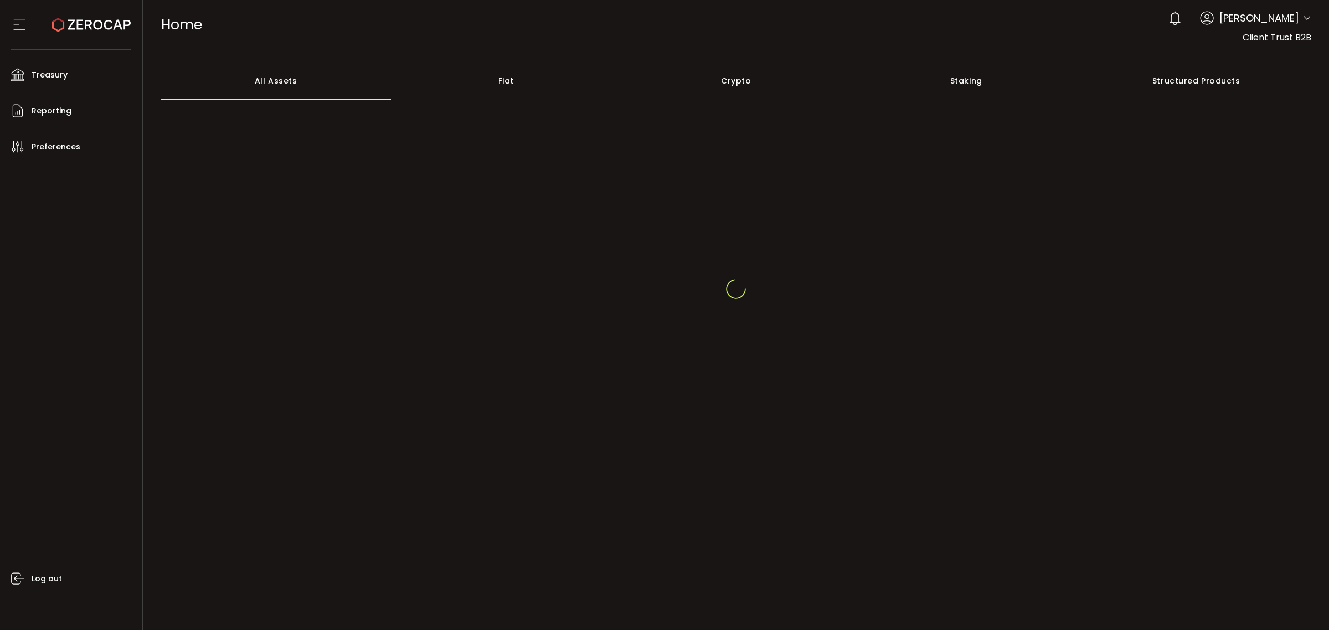 This screenshot has width=1329, height=630. I want to click on span: Preferences, so click(56, 147).